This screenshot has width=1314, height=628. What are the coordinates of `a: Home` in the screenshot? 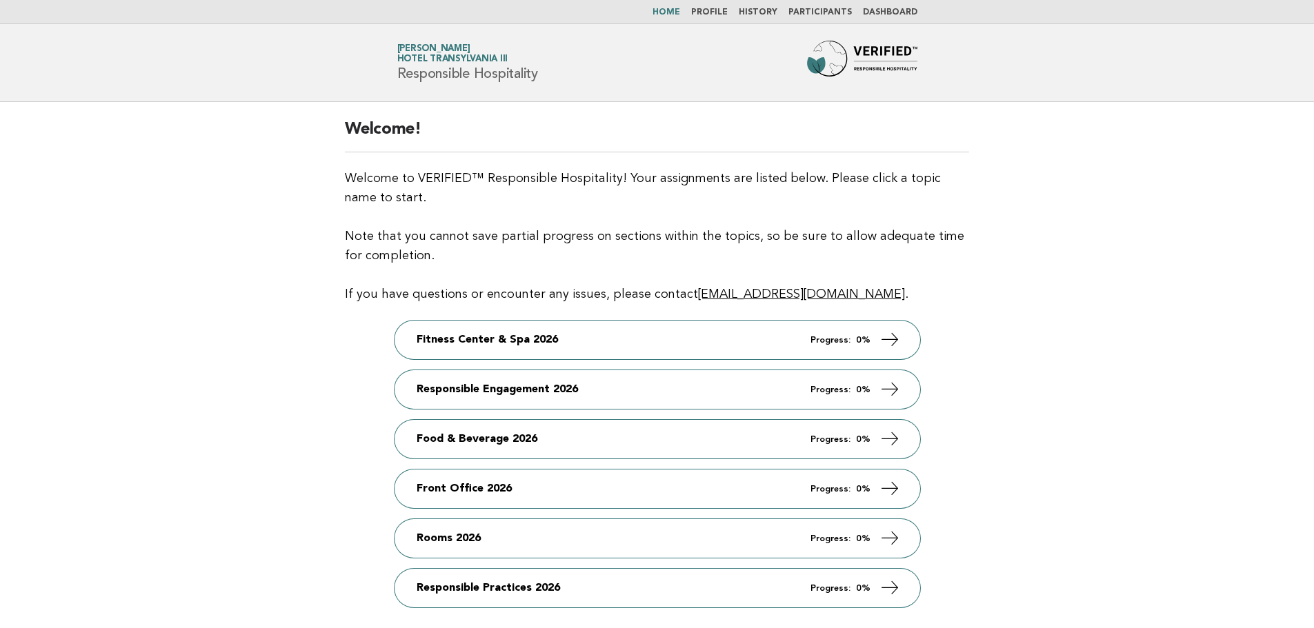 It's located at (666, 12).